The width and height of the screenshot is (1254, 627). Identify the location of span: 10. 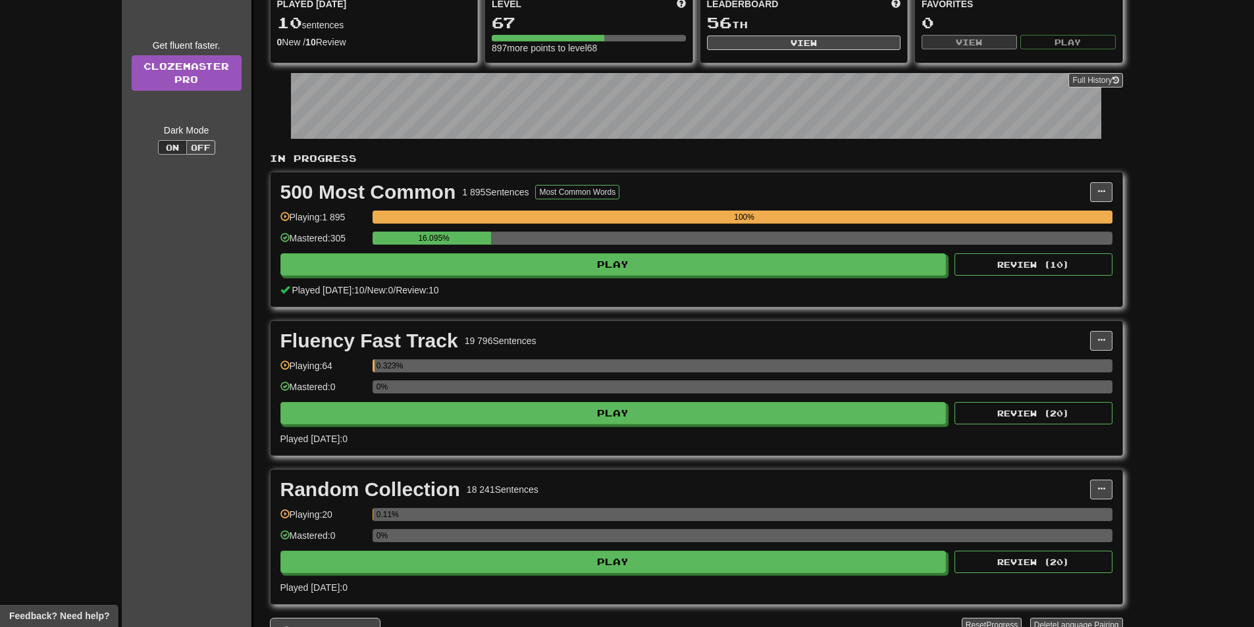
(290, 22).